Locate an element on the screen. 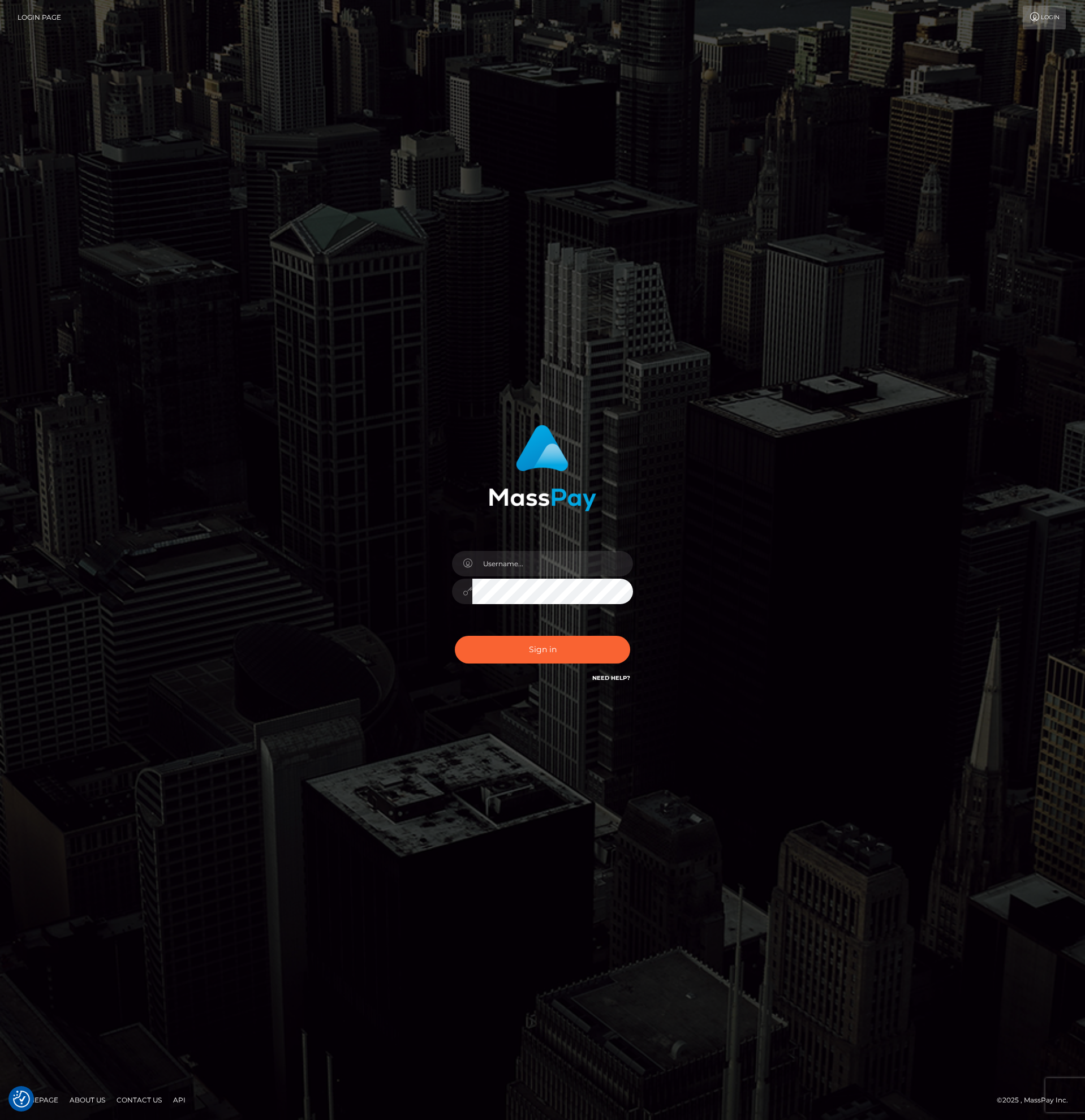 This screenshot has width=1085, height=1120. button: Sign in is located at coordinates (542, 649).